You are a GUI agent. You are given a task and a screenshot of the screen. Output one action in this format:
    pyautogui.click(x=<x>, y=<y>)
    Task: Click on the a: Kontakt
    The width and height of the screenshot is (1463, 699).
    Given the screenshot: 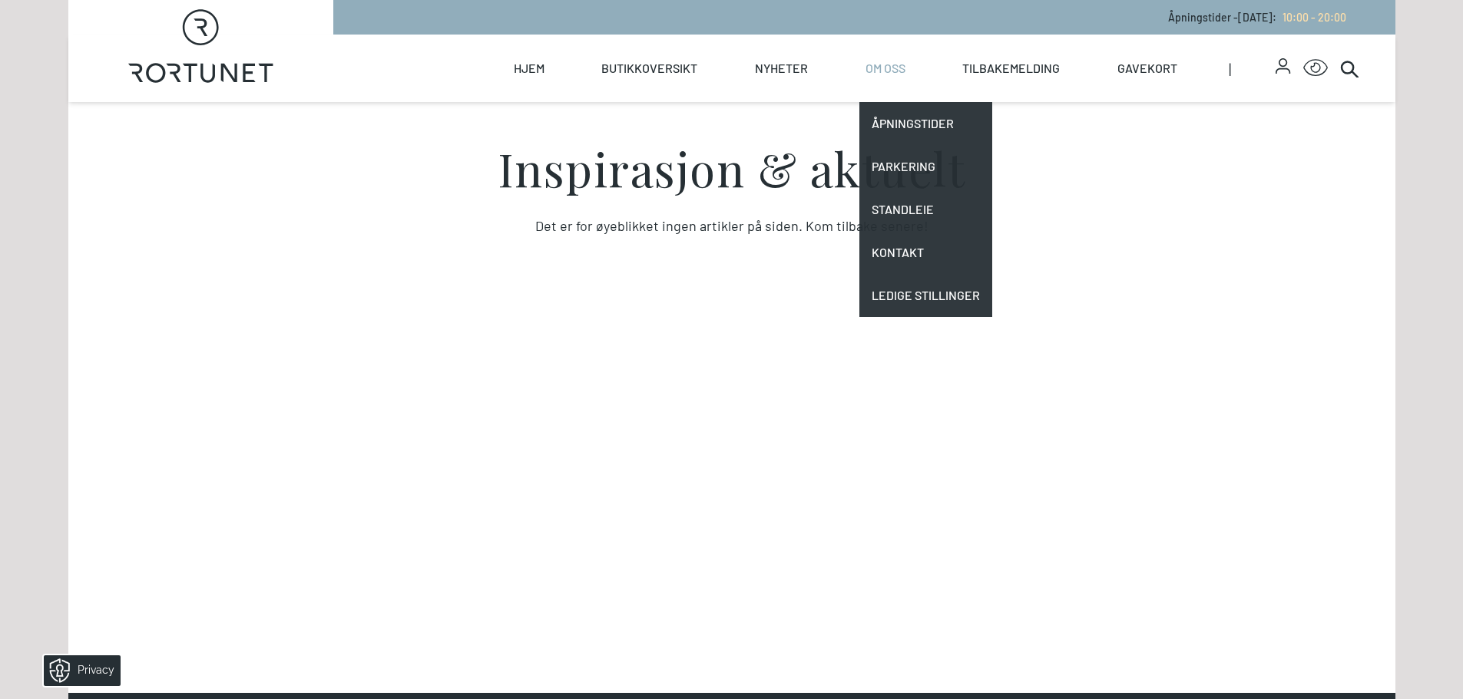 What is the action you would take?
    pyautogui.click(x=925, y=253)
    